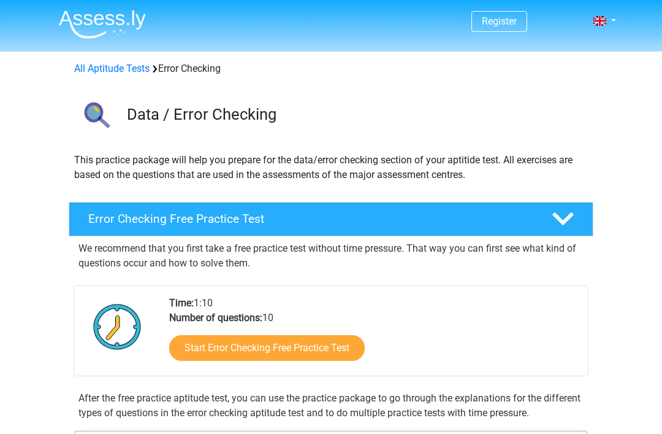 The image size is (662, 434). What do you see at coordinates (499, 21) in the screenshot?
I see `a: Register` at bounding box center [499, 21].